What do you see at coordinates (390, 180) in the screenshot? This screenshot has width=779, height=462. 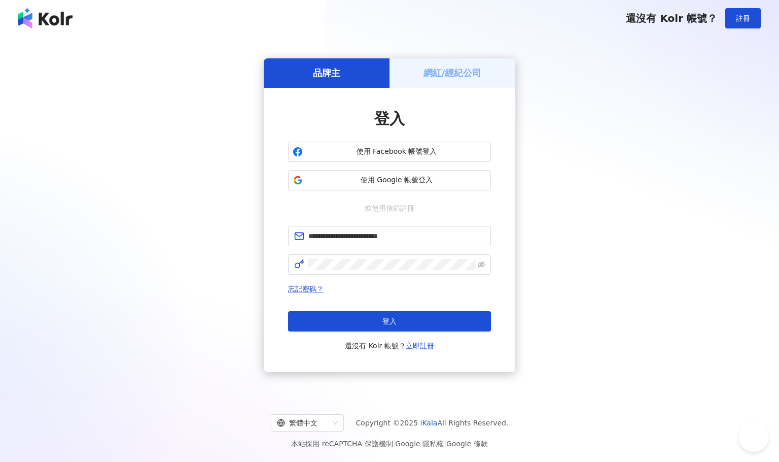 I see `button: 使用 Google 帳號登入` at bounding box center [390, 180].